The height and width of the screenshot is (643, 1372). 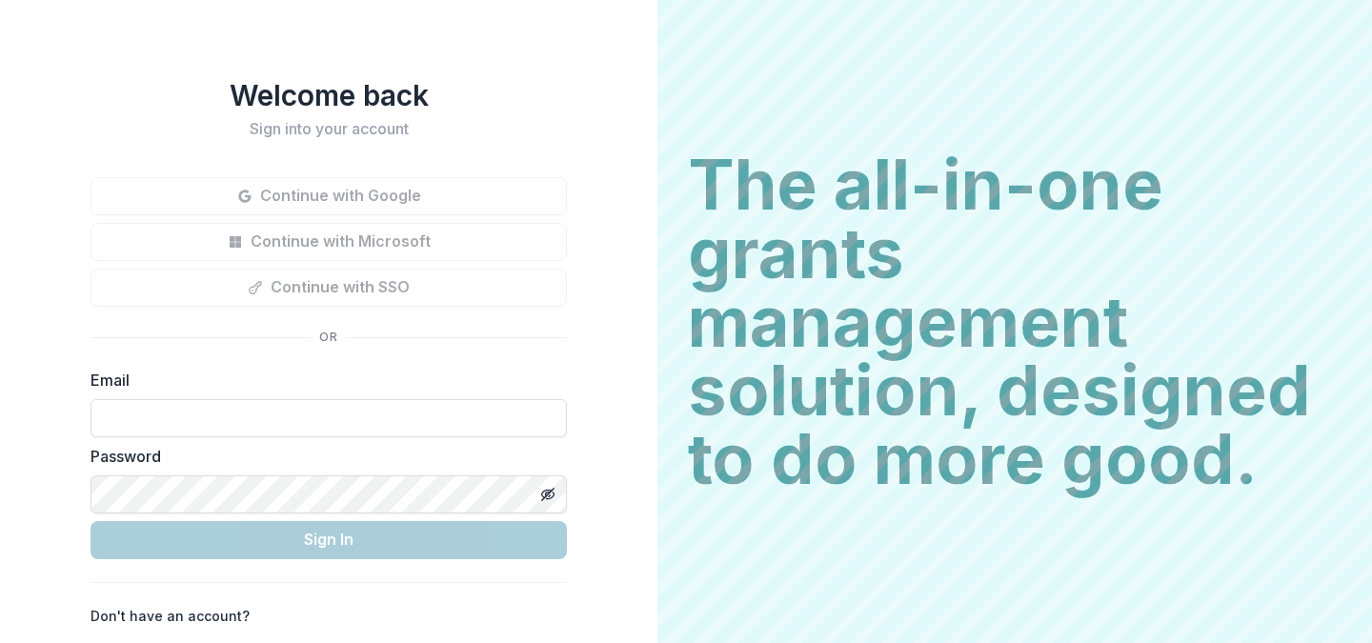 I want to click on button: Sign In, so click(x=329, y=540).